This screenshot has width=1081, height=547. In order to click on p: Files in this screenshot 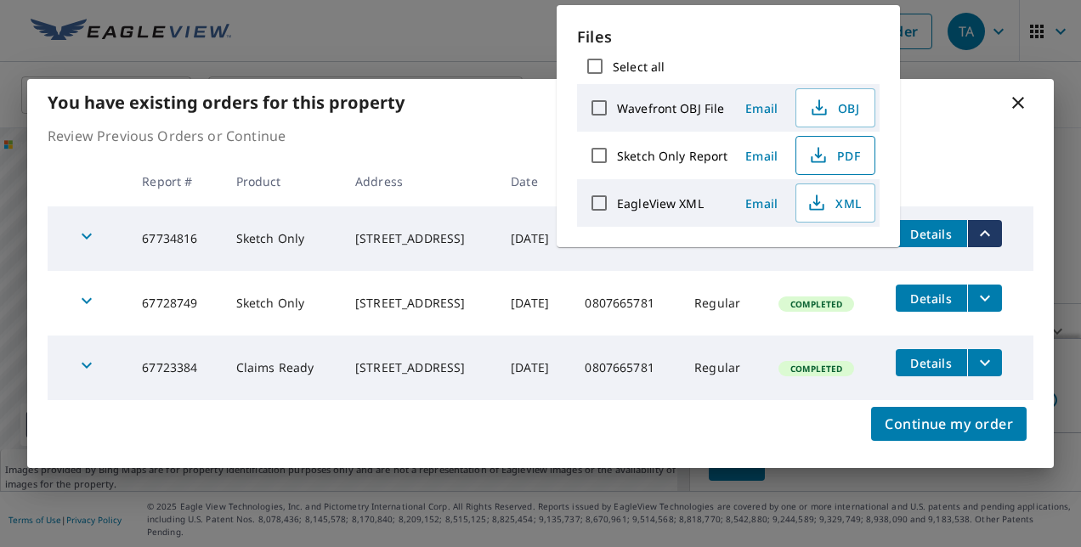, I will do `click(728, 37)`.